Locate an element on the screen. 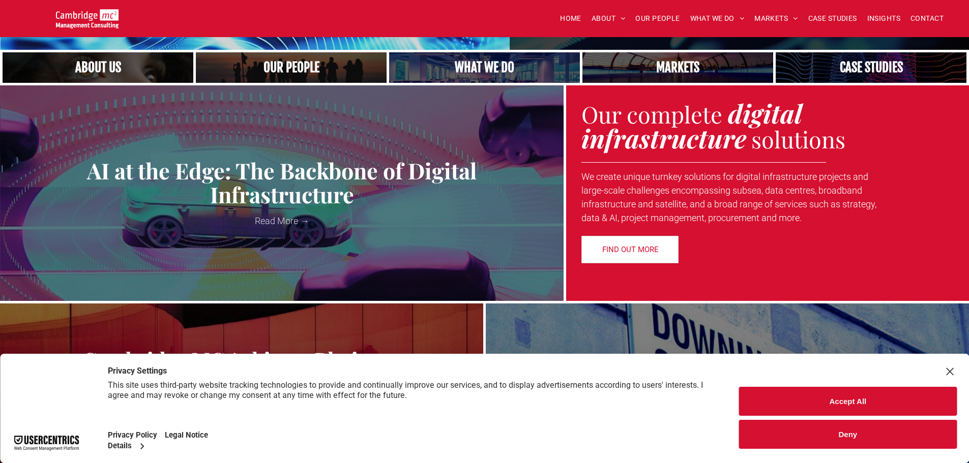 Image resolution: width=969 pixels, height=463 pixels. img: Go to Homepage is located at coordinates (87, 19).